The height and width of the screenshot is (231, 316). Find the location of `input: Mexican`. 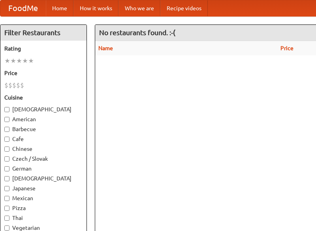

input: Mexican is located at coordinates (7, 198).